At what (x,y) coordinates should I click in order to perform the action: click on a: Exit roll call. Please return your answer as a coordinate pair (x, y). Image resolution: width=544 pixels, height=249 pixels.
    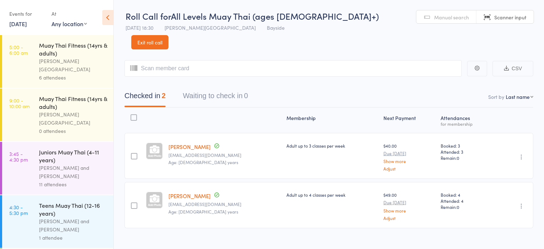
    Looking at the image, I should click on (150, 42).